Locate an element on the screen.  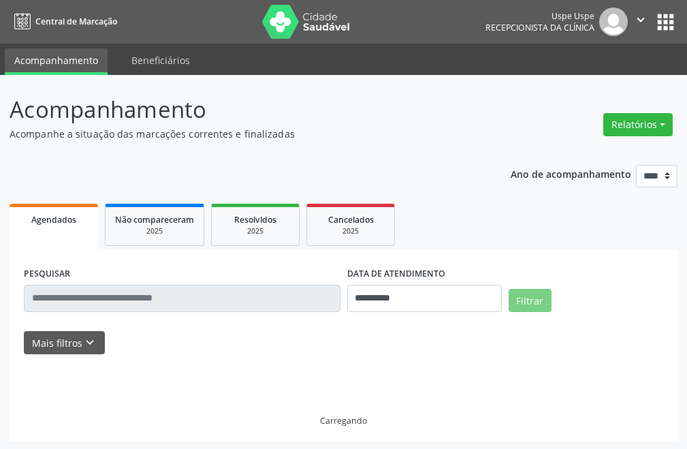
p: Acompanhe a situação das marcações correntes e finalizadas is located at coordinates (243, 133).